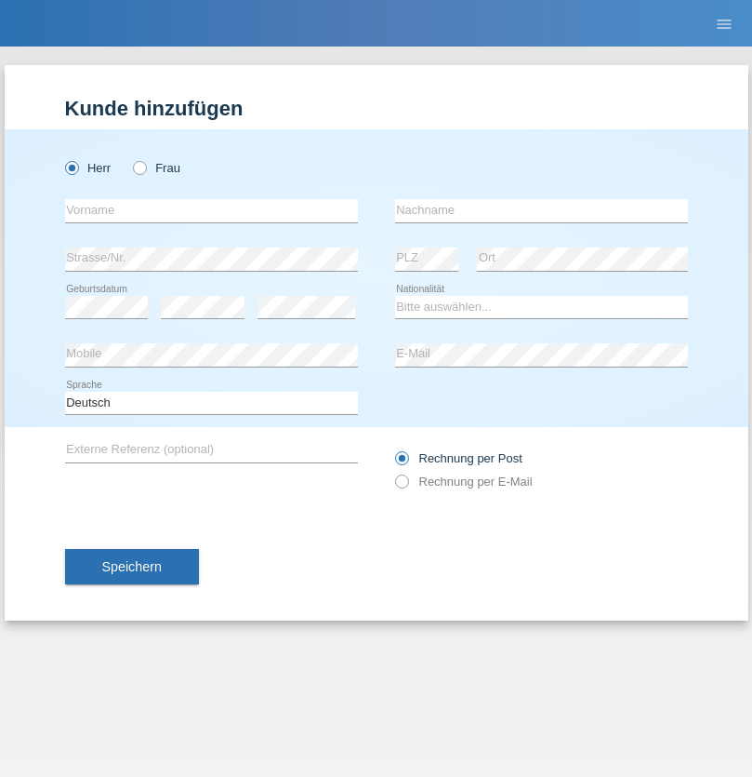  I want to click on label: Rechnung per E-Mail, so click(464, 481).